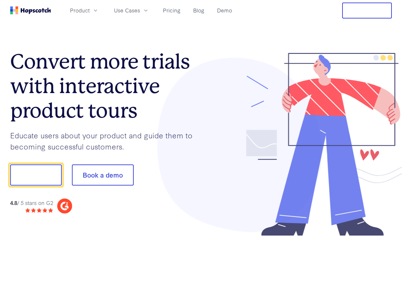 This screenshot has width=402, height=306. What do you see at coordinates (32, 203) in the screenshot?
I see `div: / 5 stars on G2` at bounding box center [32, 203].